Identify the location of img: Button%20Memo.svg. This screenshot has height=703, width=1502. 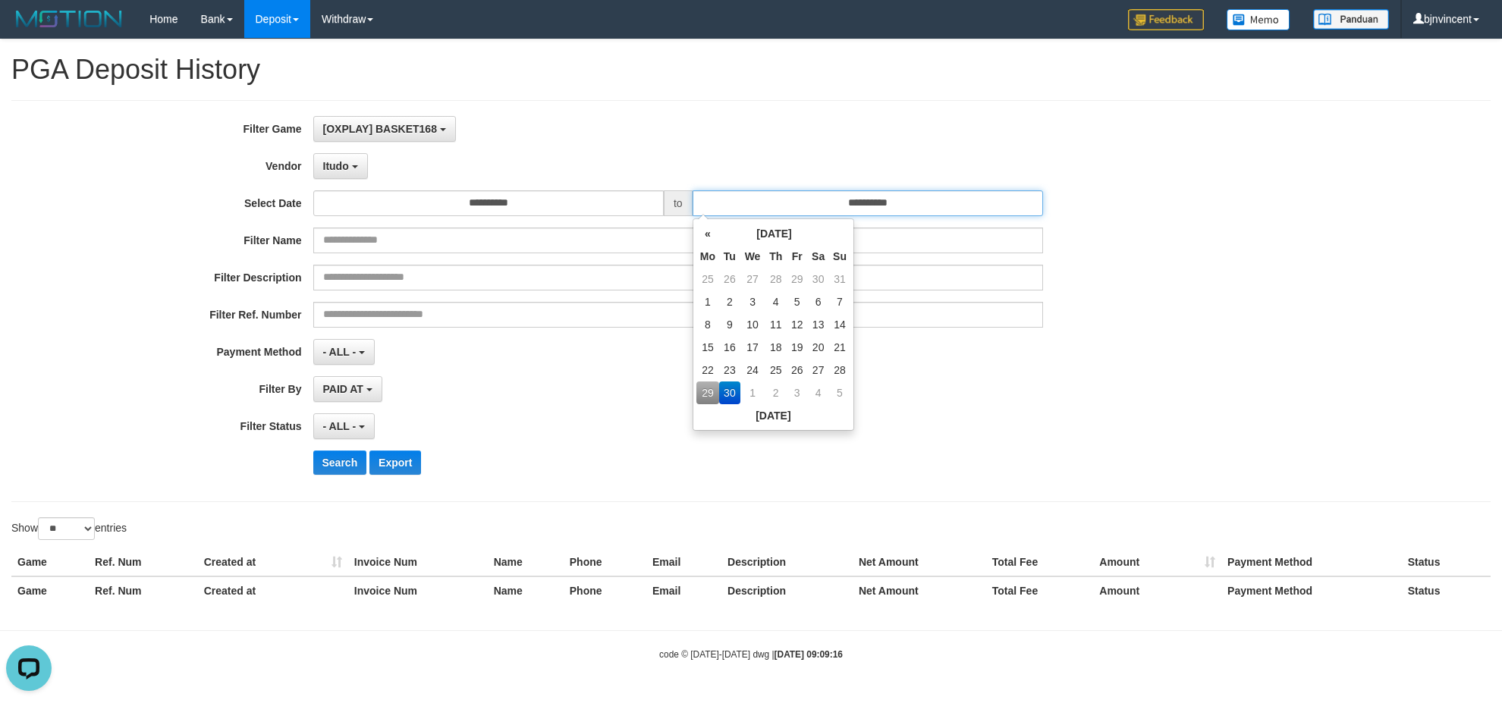
(1259, 20).